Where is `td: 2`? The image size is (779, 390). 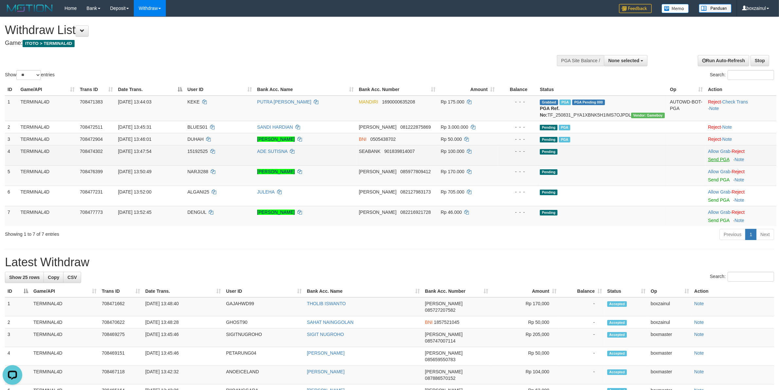 td: 2 is located at coordinates (18, 322).